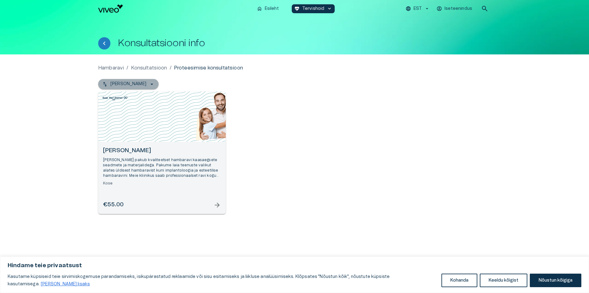 The image size is (589, 293). Describe the element at coordinates (161, 43) in the screenshot. I see `h1: Konsultatsiooni info` at that location.